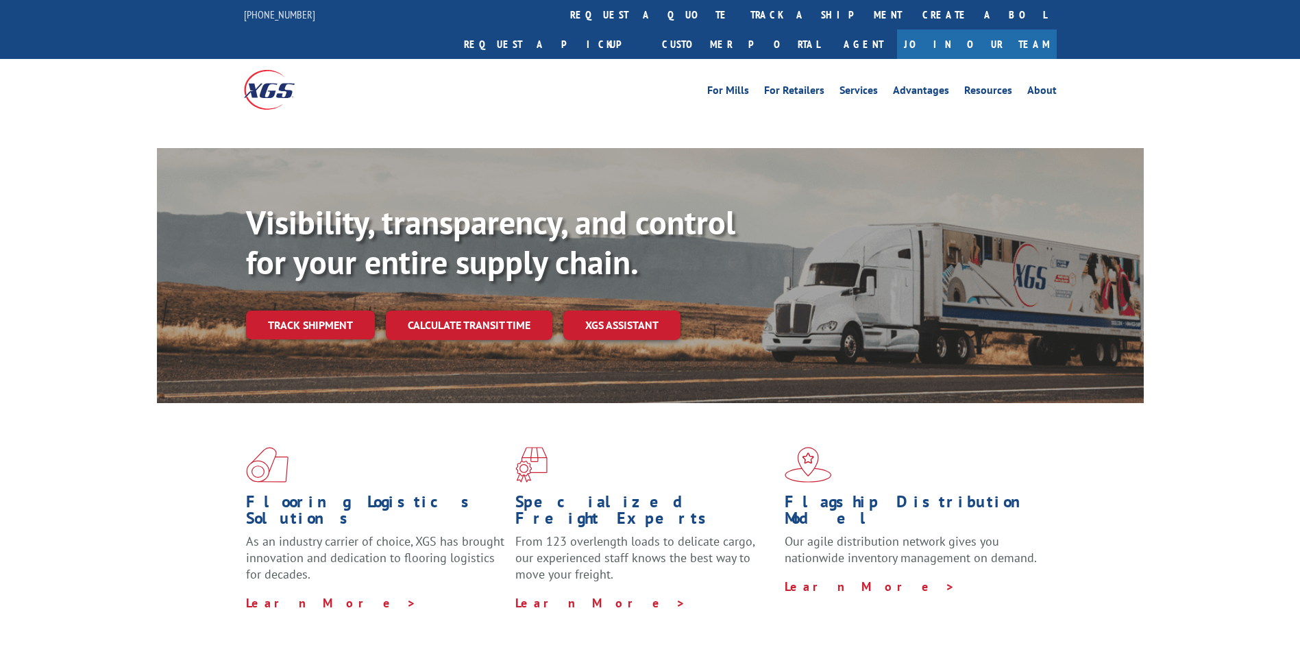 The image size is (1300, 654). I want to click on img: xgs-icon-flagship-distribution-model-red, so click(808, 465).